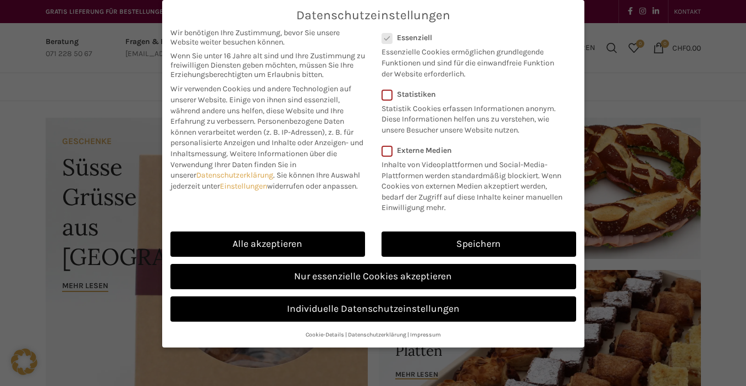 The height and width of the screenshot is (386, 746). Describe the element at coordinates (426, 334) in the screenshot. I see `a: Impressum` at that location.